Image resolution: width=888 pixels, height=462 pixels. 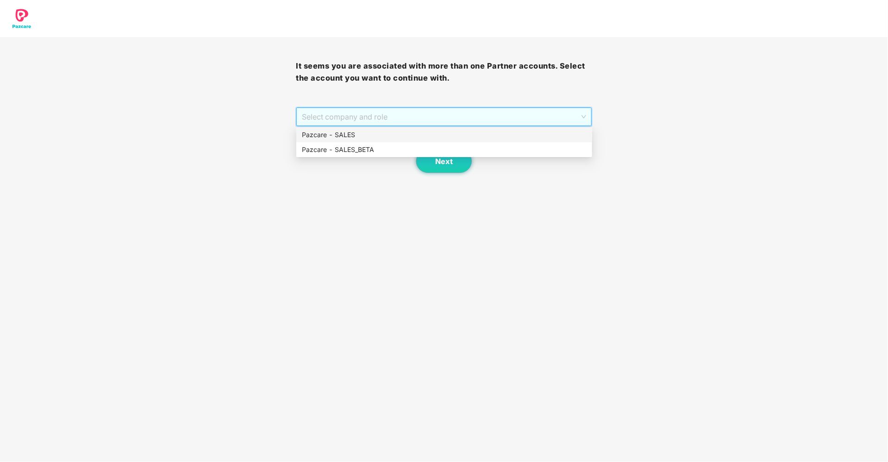 I want to click on span: Select company and role, so click(x=444, y=117).